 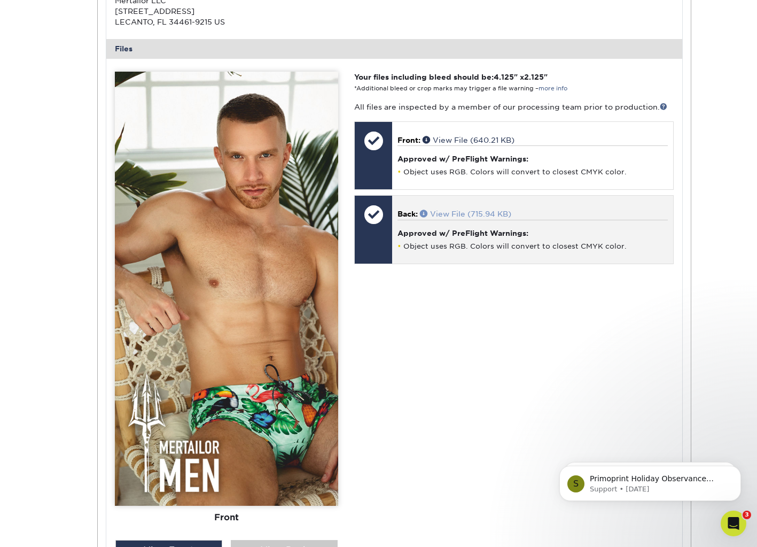 What do you see at coordinates (504, 77) in the screenshot?
I see `span: 4.125` at bounding box center [504, 77].